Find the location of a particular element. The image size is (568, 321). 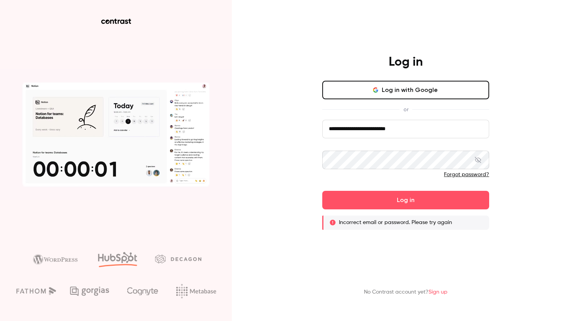

p: Incorrect email or password. Please try again is located at coordinates (395, 222).